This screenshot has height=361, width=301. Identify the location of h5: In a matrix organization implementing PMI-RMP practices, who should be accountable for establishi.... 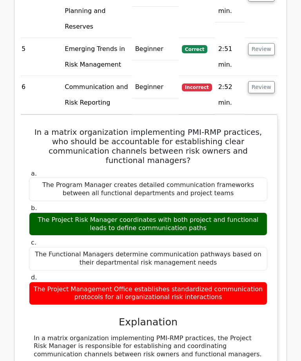
(148, 146).